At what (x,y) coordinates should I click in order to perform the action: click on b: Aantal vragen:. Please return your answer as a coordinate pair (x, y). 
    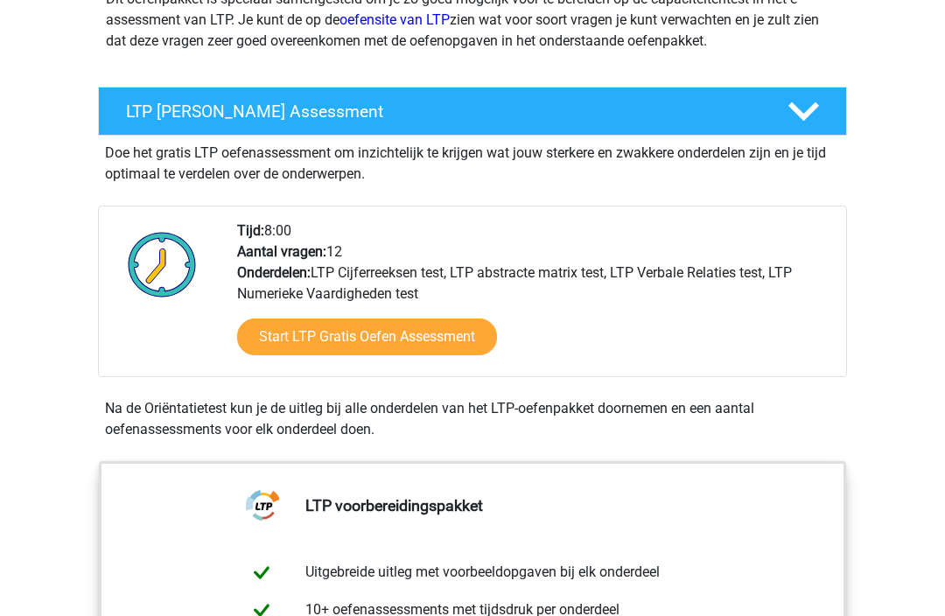
    Looking at the image, I should click on (282, 251).